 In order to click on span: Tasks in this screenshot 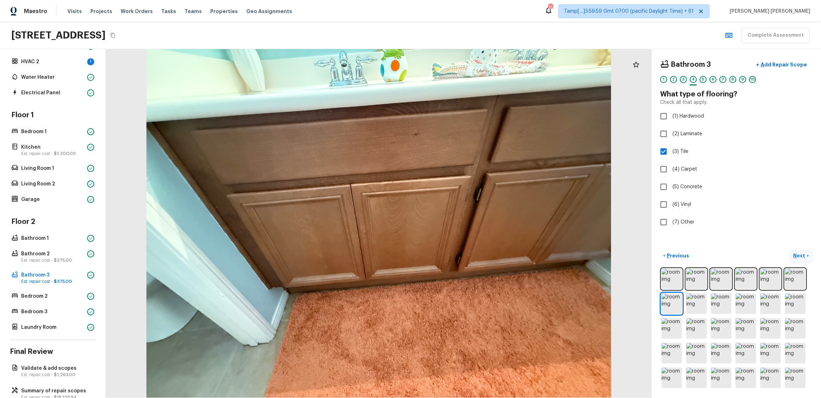, I will do `click(169, 11)`.